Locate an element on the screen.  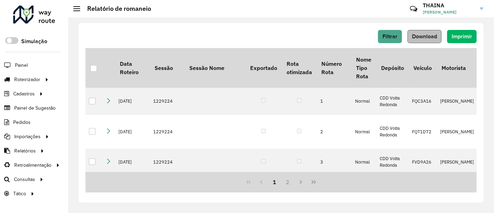
label: Simulação is located at coordinates (34, 41).